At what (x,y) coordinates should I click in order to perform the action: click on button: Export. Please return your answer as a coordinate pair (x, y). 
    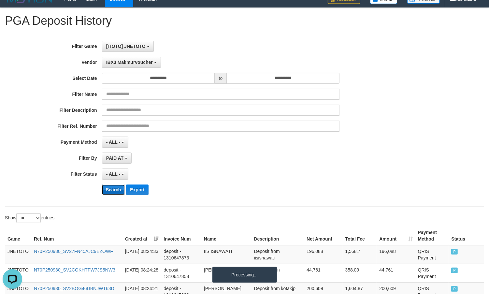
    Looking at the image, I should click on (137, 190).